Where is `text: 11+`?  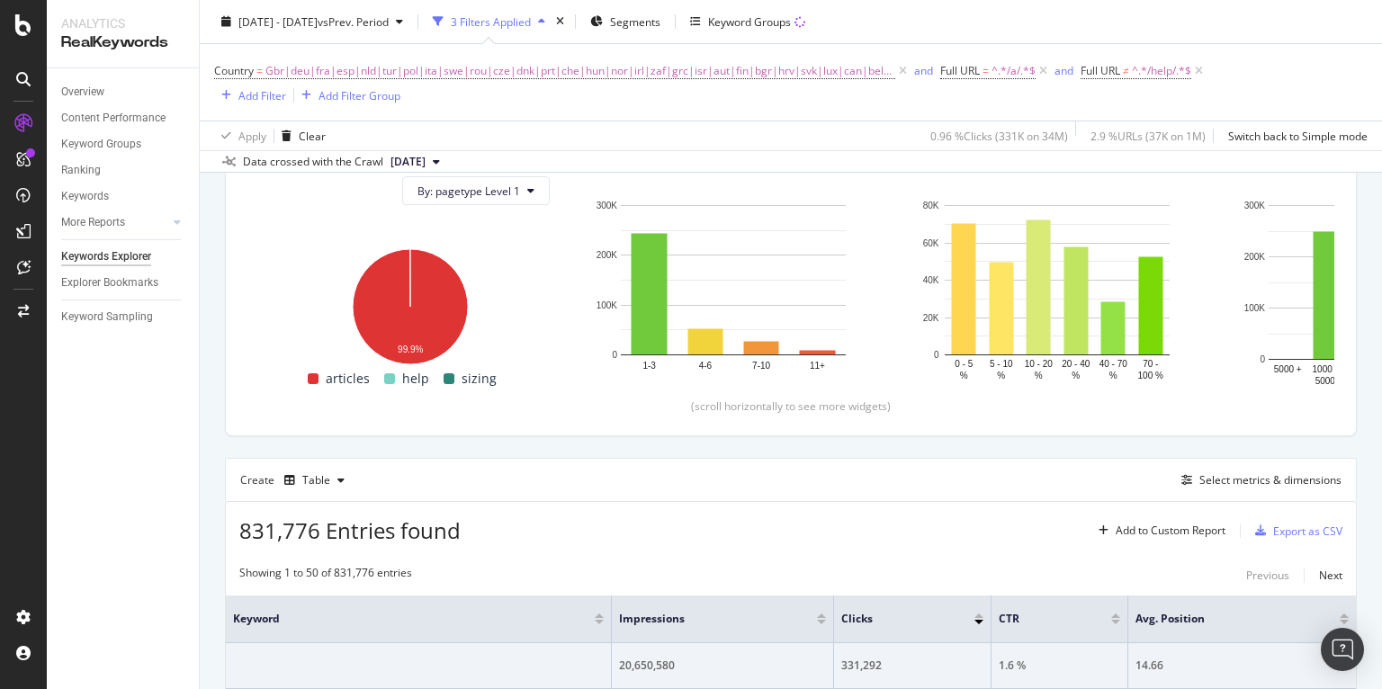 text: 11+ is located at coordinates (817, 365).